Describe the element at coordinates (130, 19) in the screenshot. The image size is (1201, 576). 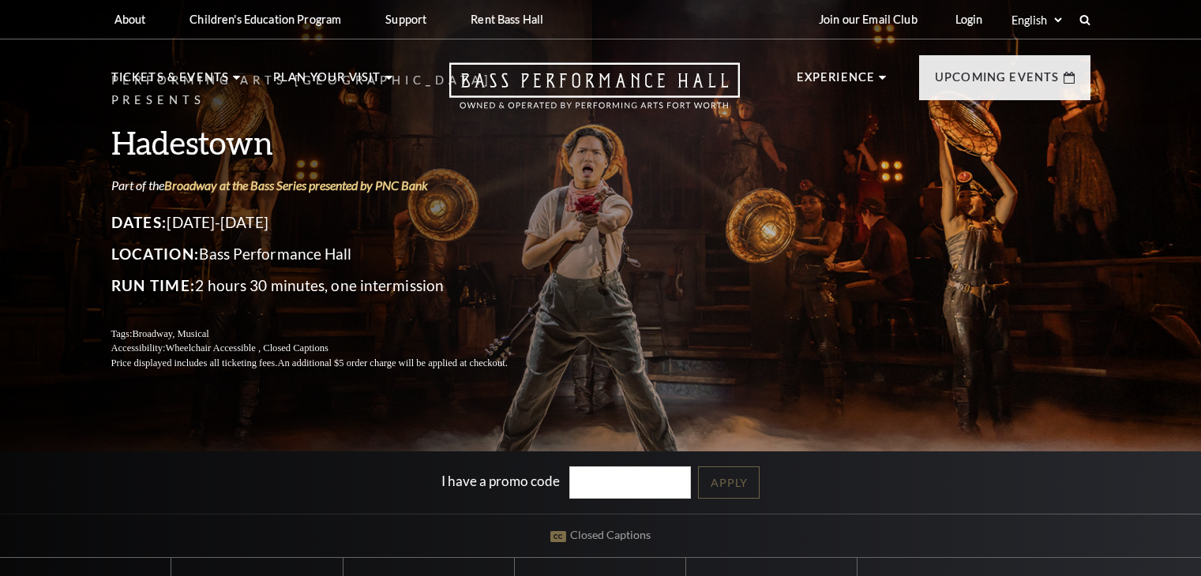
I see `p: About` at that location.